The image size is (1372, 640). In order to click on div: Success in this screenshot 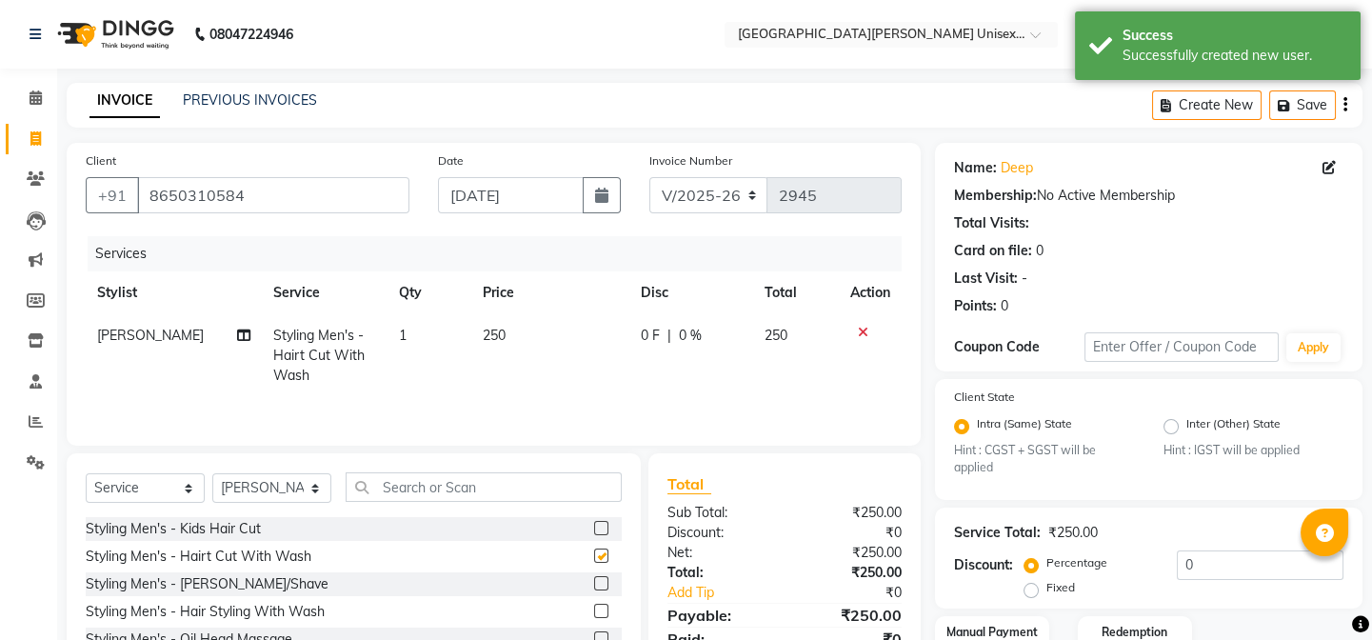, I will do `click(1234, 35)`.